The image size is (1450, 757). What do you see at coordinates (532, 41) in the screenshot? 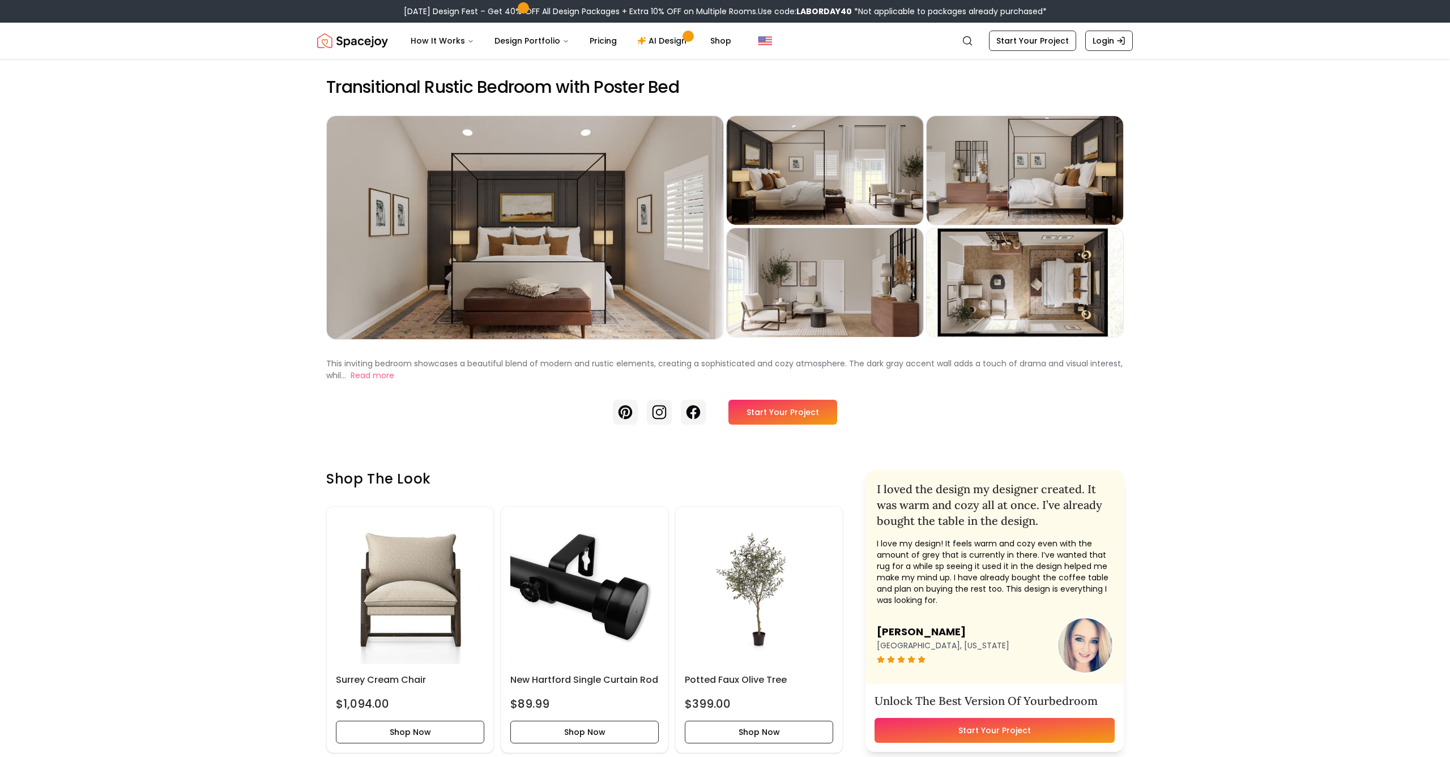
I see `button: Design Portfolio` at bounding box center [532, 41].